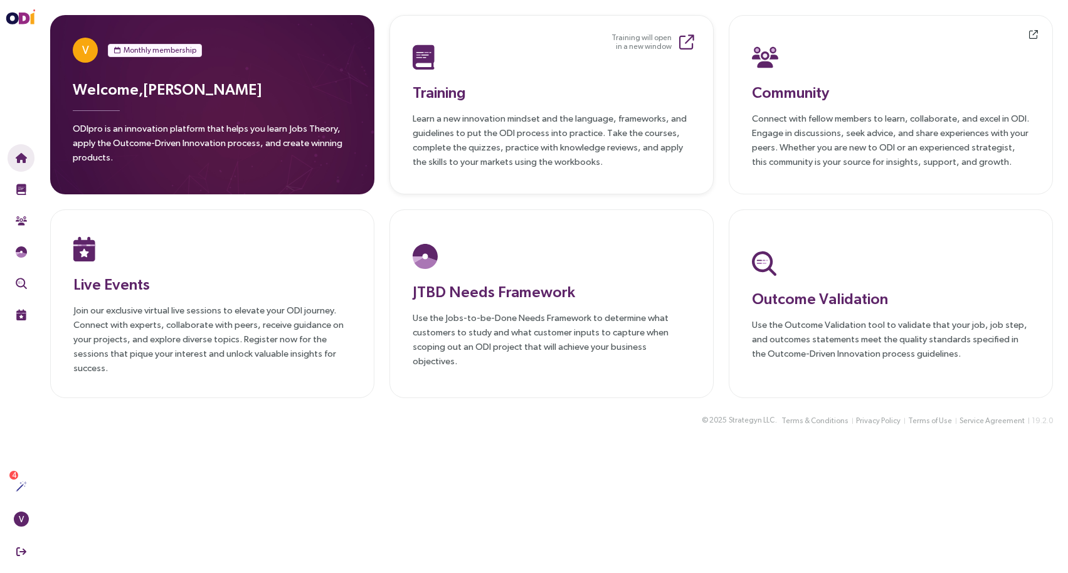 This screenshot has height=573, width=1068. Describe the element at coordinates (890, 298) in the screenshot. I see `h3: Outcome Validation` at that location.